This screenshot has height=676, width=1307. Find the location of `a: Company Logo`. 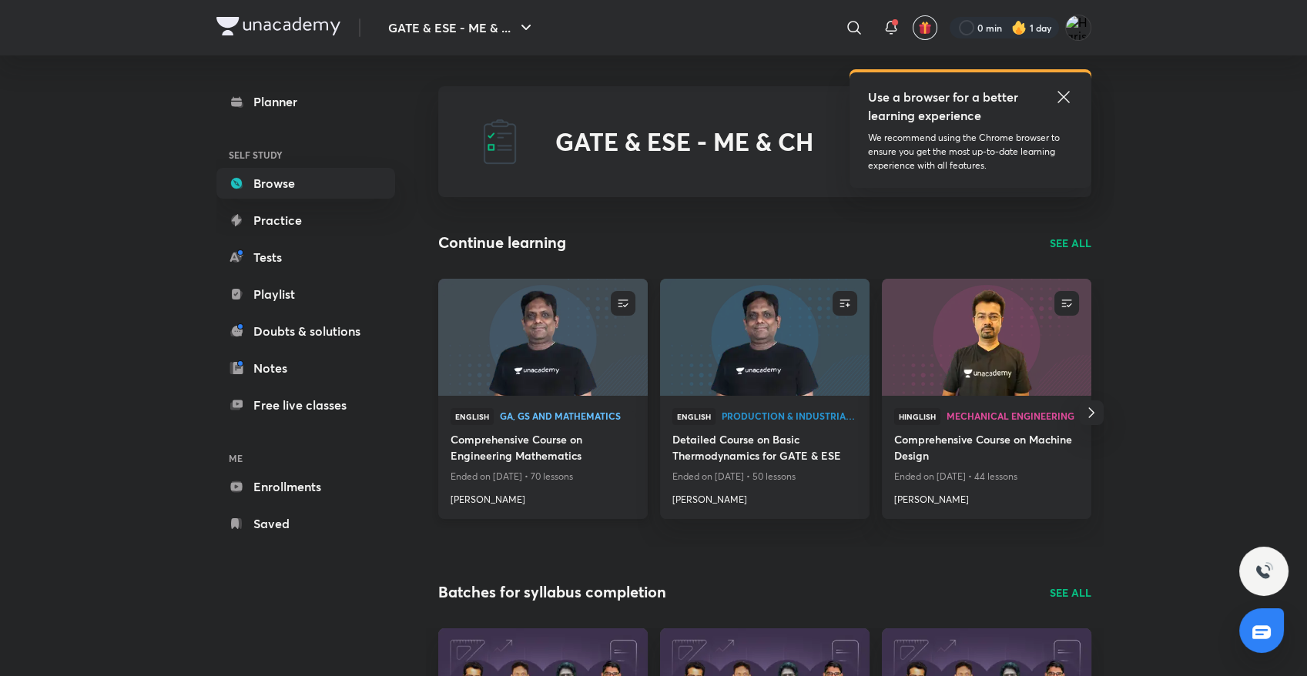

a: Company Logo is located at coordinates (278, 28).